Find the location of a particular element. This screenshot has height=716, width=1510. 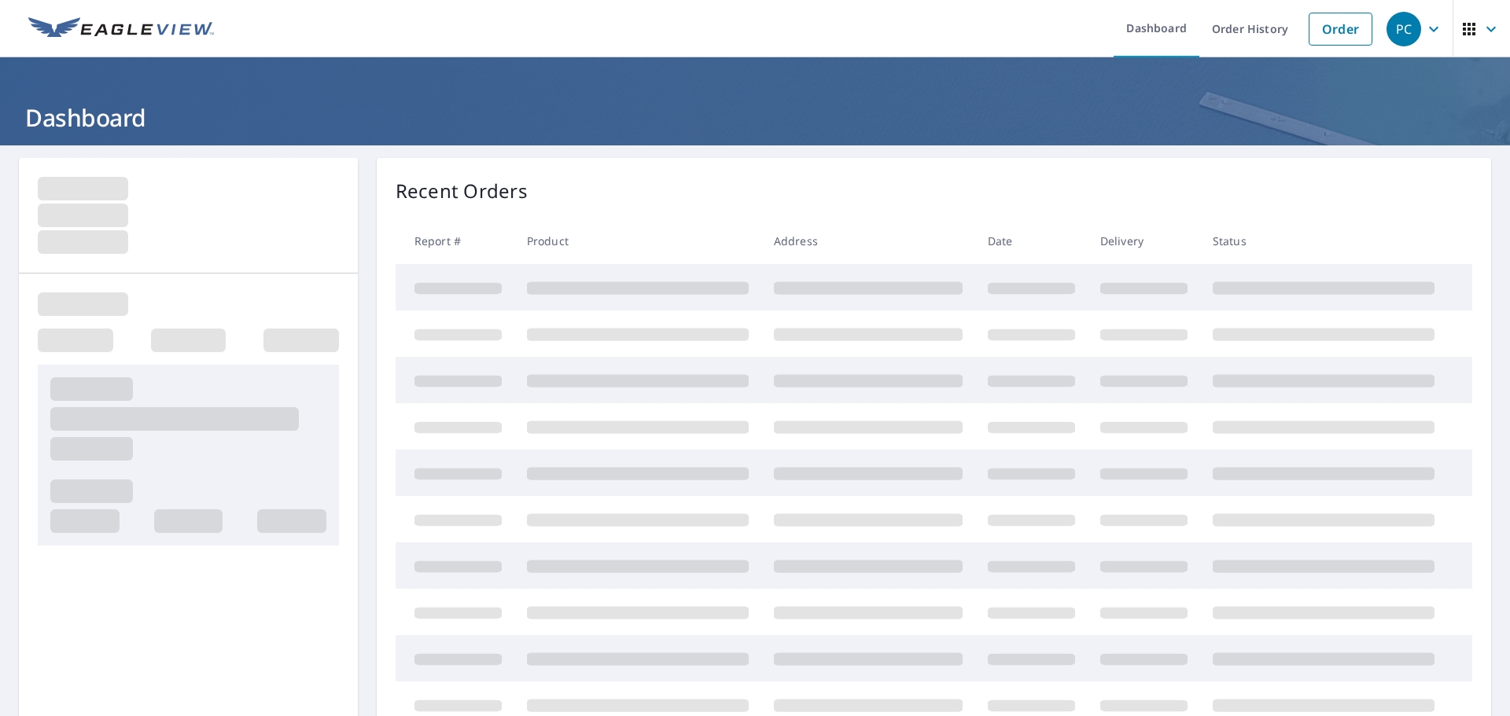

th: Product is located at coordinates (638, 241).